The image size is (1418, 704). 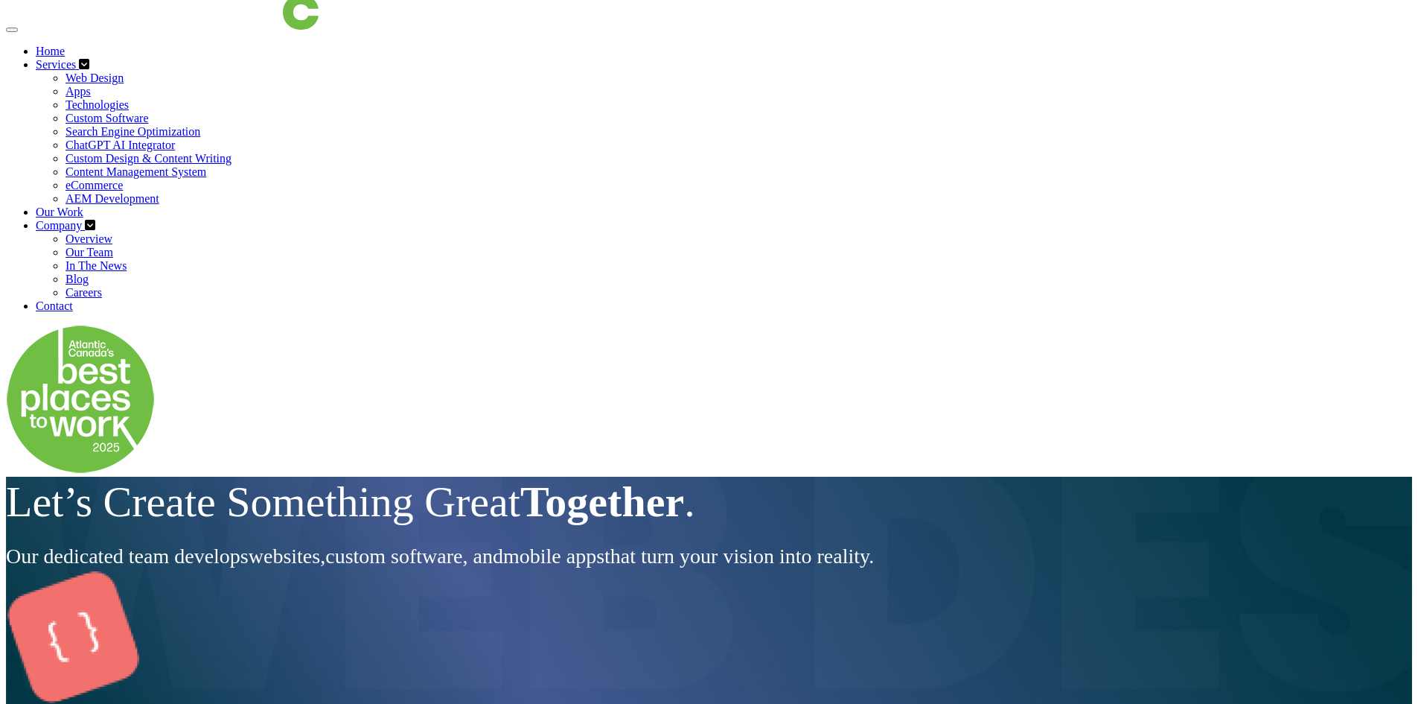 What do you see at coordinates (709, 556) in the screenshot?
I see `h3: Our dedicated team develops , , and that turn your vision into reality.` at bounding box center [709, 556].